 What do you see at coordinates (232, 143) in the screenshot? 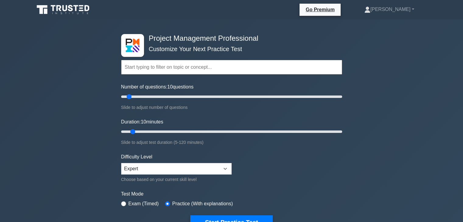
I see `div: Slide to adjust test duration (5-120 minutes)` at bounding box center [232, 143].